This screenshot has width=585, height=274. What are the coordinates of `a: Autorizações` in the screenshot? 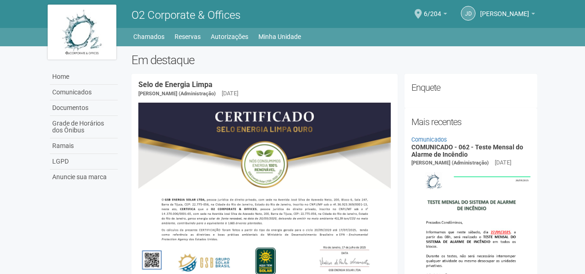 It's located at (230, 37).